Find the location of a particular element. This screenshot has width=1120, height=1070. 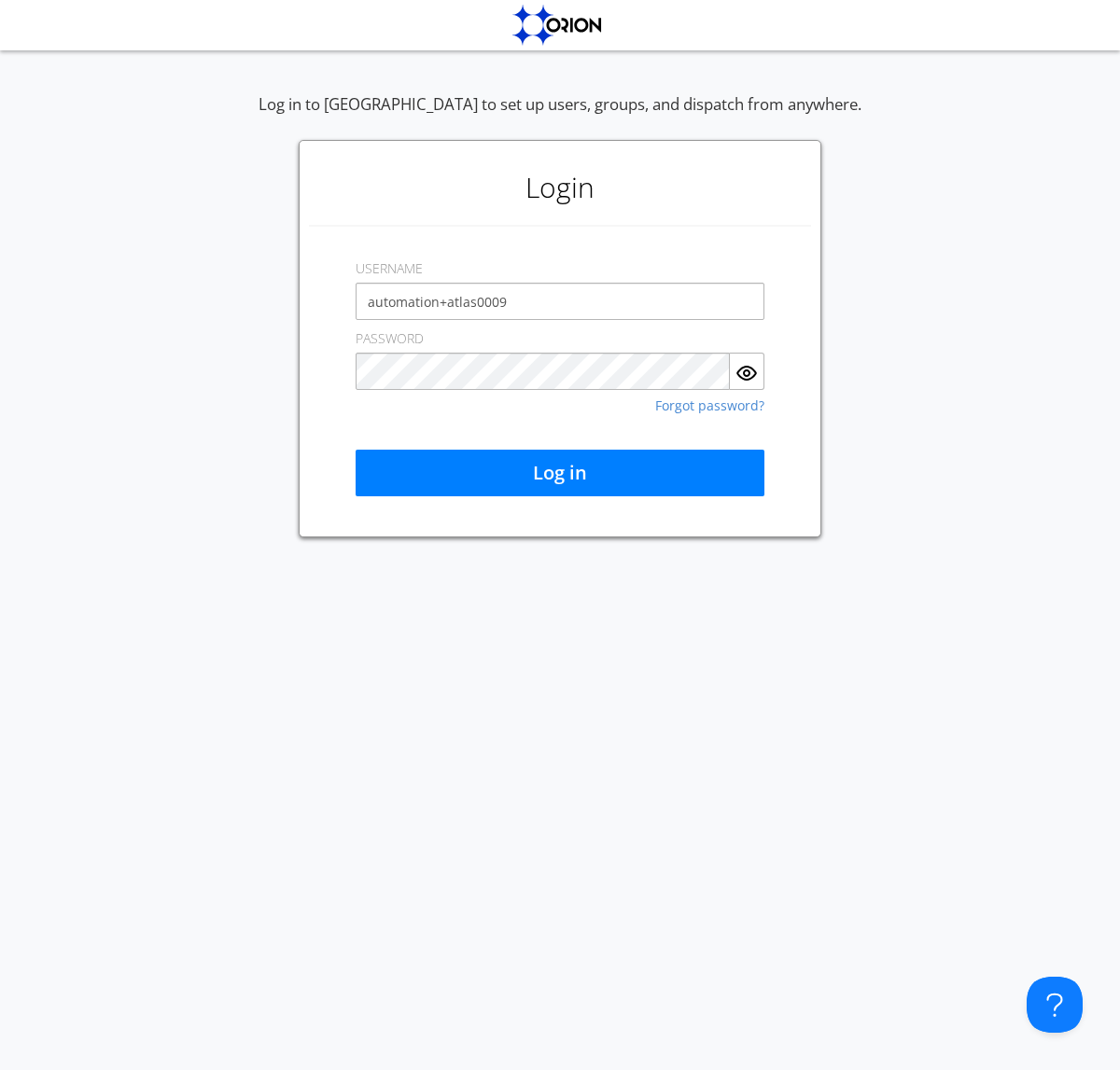

label: USERNAME is located at coordinates (389, 268).